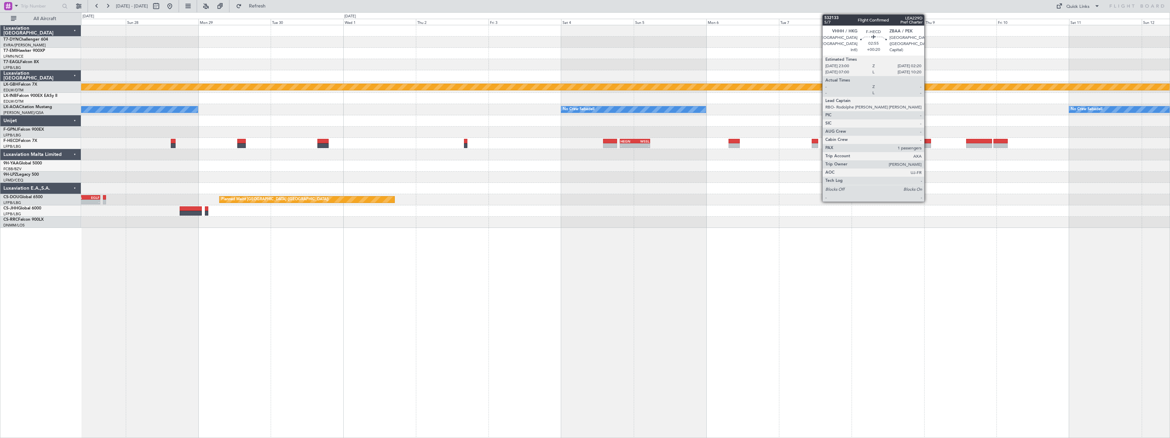  I want to click on div: Thu 2, so click(452, 22).